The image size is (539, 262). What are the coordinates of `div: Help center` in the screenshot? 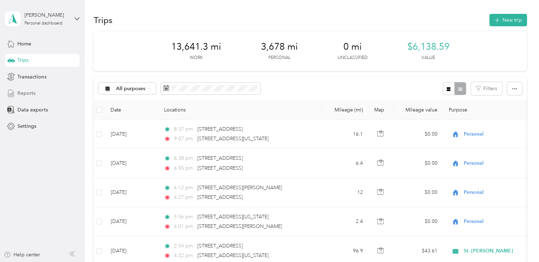 It's located at (22, 255).